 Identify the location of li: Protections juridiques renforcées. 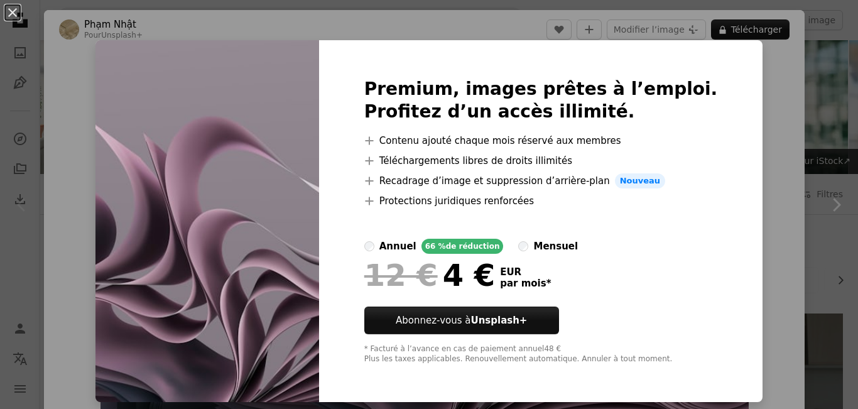
(541, 201).